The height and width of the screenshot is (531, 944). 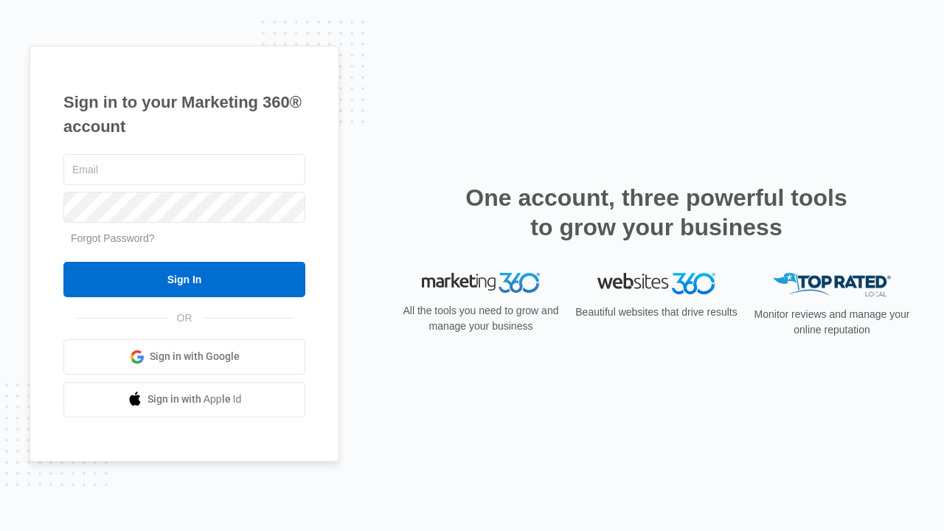 What do you see at coordinates (481, 283) in the screenshot?
I see `img: Marketing 360` at bounding box center [481, 283].